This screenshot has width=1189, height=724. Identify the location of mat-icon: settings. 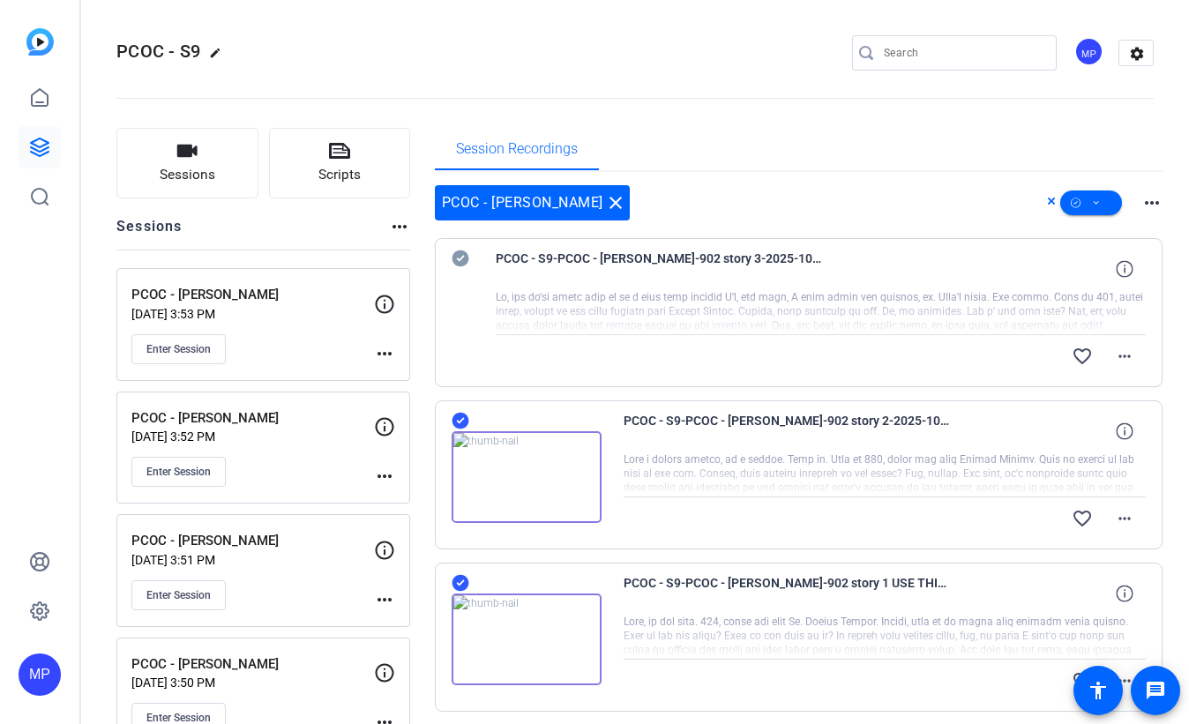
(1137, 54).